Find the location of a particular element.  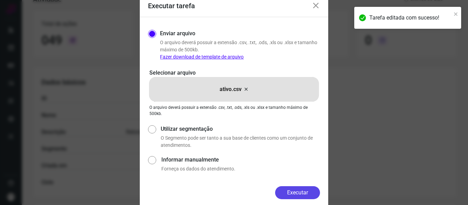

p: O Segmento pode ser tanto a sua base de clientes como um conjunto de atendimentos. is located at coordinates (240, 142).